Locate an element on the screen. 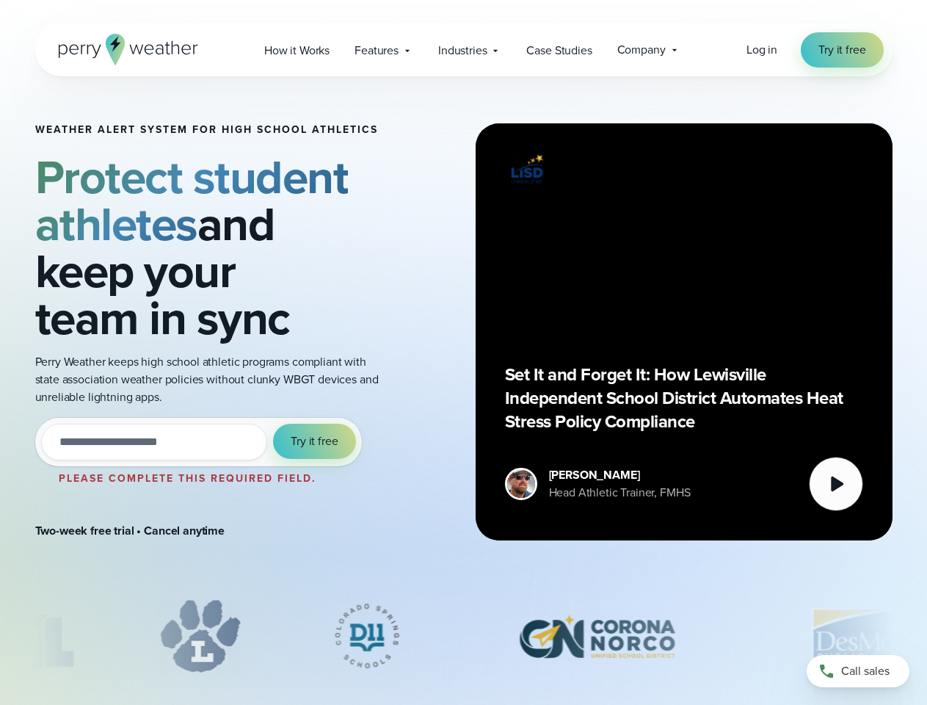 This screenshot has height=705, width=927. img: Lewisville ISD logo is located at coordinates (527, 169).